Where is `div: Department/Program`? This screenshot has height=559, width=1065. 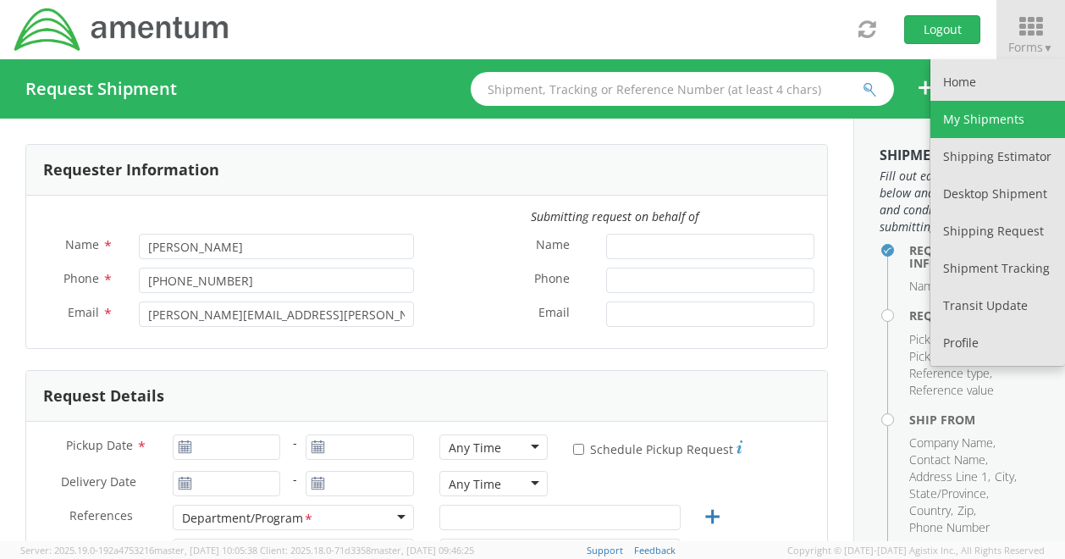 div: Department/Program is located at coordinates (248, 518).